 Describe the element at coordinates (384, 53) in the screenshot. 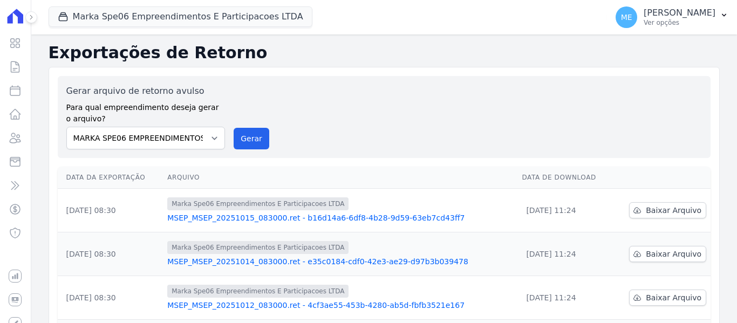

I see `h2: Exportações de Retorno` at that location.